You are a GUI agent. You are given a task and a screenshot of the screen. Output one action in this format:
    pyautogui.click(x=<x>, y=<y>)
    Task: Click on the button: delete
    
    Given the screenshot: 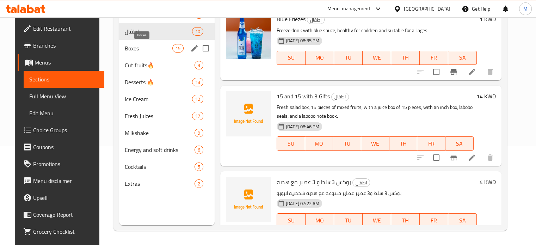 What is the action you would take?
    pyautogui.click(x=490, y=158)
    